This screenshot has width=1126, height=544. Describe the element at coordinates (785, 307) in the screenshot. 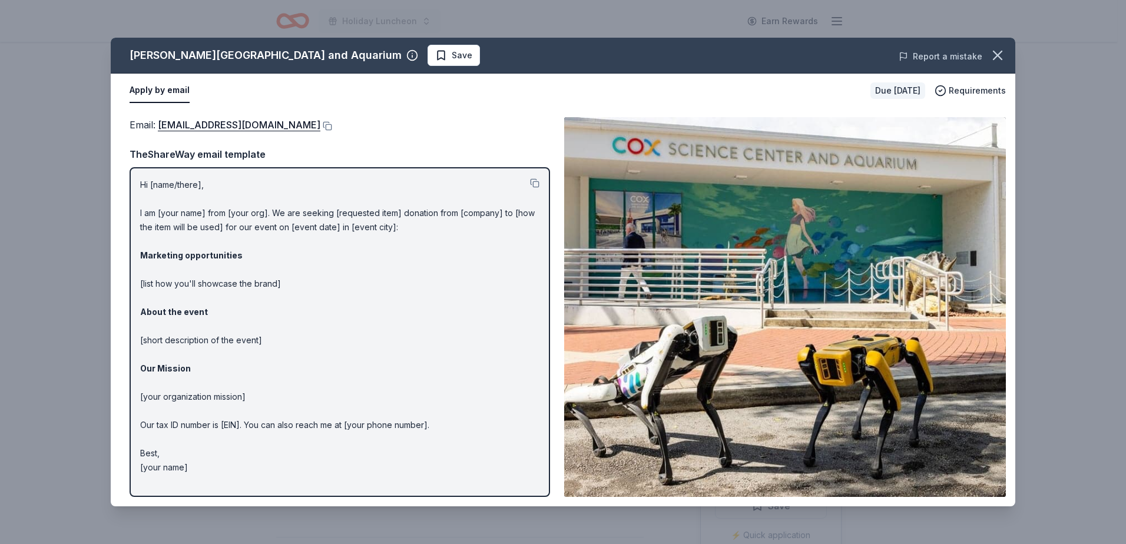

I see `img: Image for Cox Science Center and Aquarium` at that location.